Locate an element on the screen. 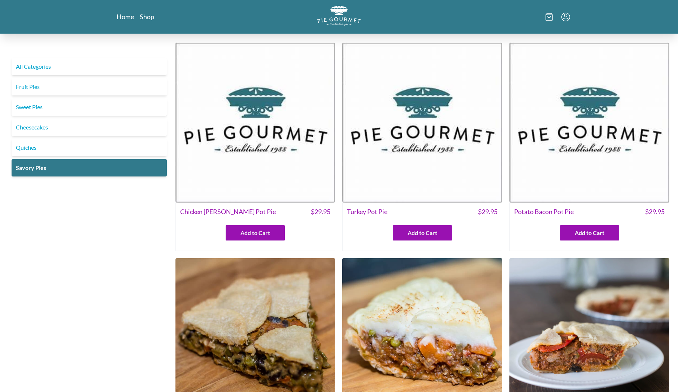 The height and width of the screenshot is (392, 678). a: All Categories is located at coordinates (89, 66).